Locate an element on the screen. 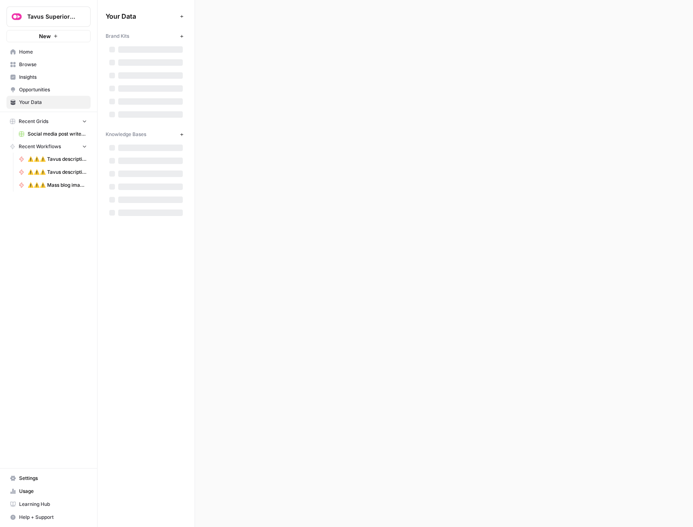 The width and height of the screenshot is (693, 527). span: Browse is located at coordinates (53, 65).